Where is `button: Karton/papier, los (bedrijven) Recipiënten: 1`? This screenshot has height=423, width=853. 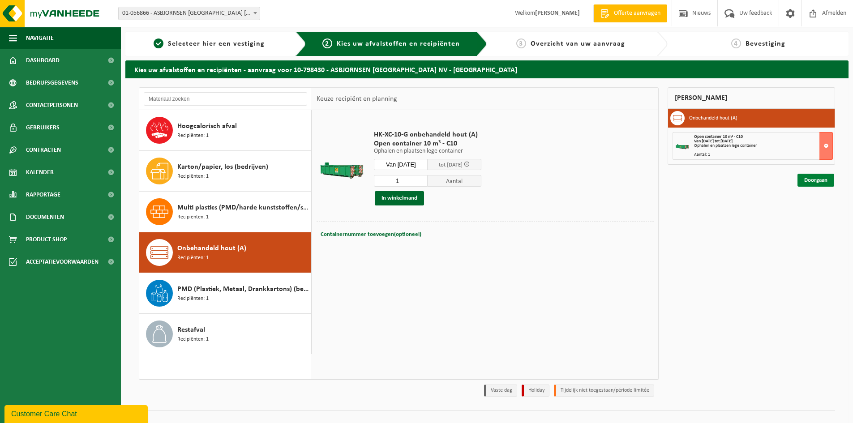
button: Karton/papier, los (bedrijven) Recipiënten: 1 is located at coordinates (225, 171).